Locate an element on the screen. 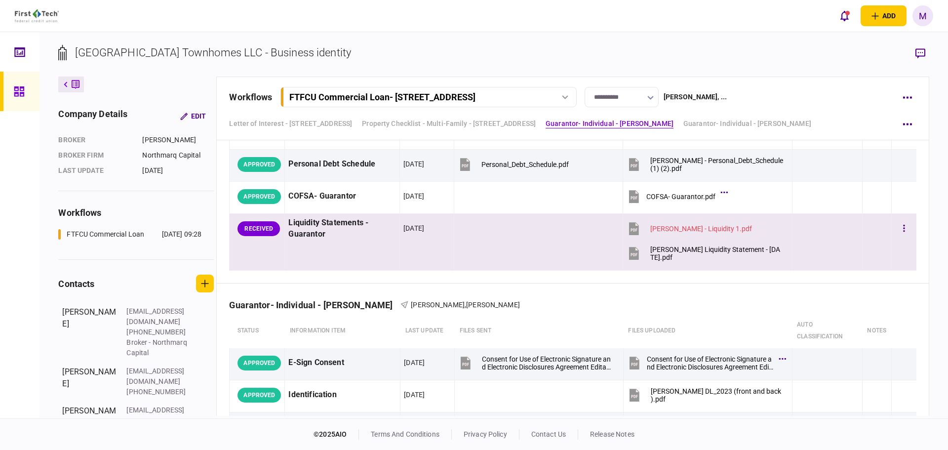 The width and height of the screenshot is (948, 450). div: RECEIVED is located at coordinates (259, 229).